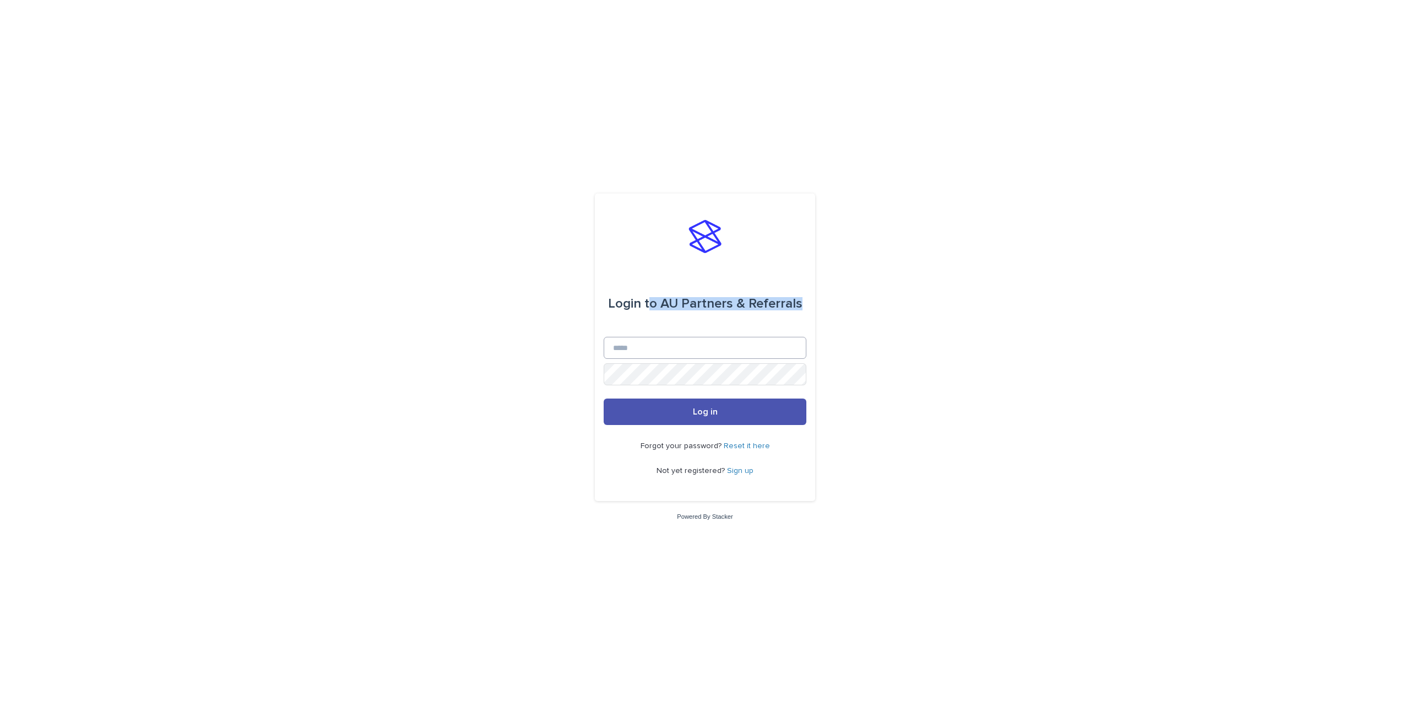  What do you see at coordinates (705, 304) in the screenshot?
I see `div: AU Partners & Referrals` at bounding box center [705, 304].